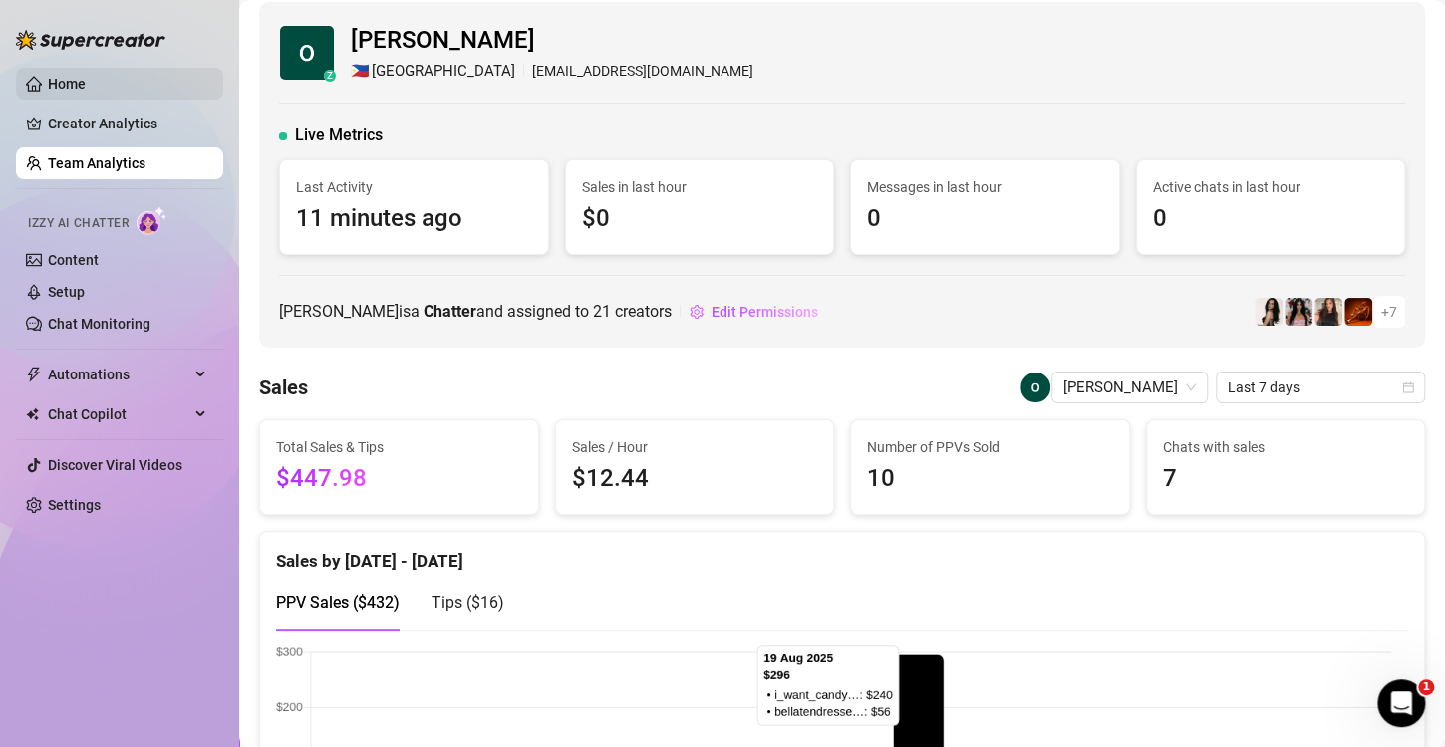 The image size is (1445, 747). What do you see at coordinates (399, 479) in the screenshot?
I see `span: $447.98` at bounding box center [399, 479].